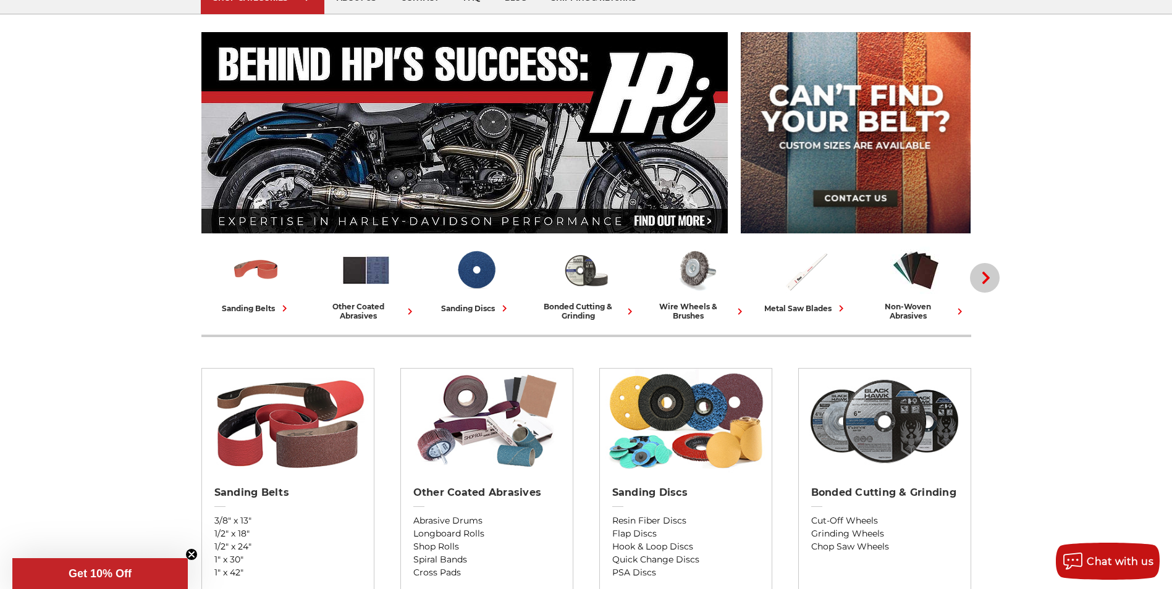 This screenshot has width=1172, height=589. I want to click on h2: Sanding Belts, so click(288, 493).